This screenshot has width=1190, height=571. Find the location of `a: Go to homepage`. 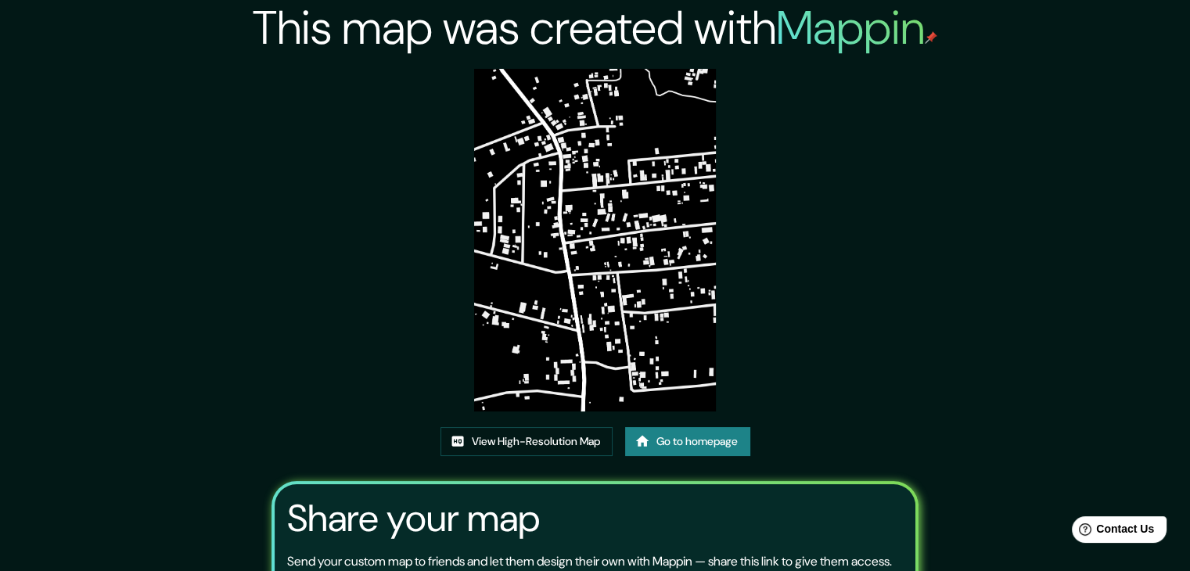

a: Go to homepage is located at coordinates (688, 441).